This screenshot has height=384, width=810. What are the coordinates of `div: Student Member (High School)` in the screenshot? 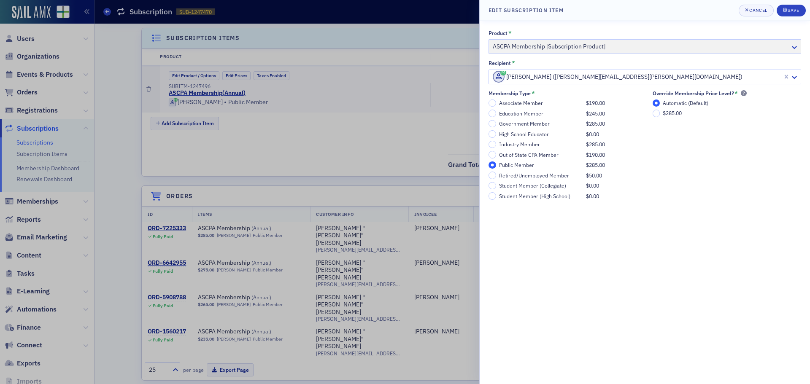 It's located at (540, 196).